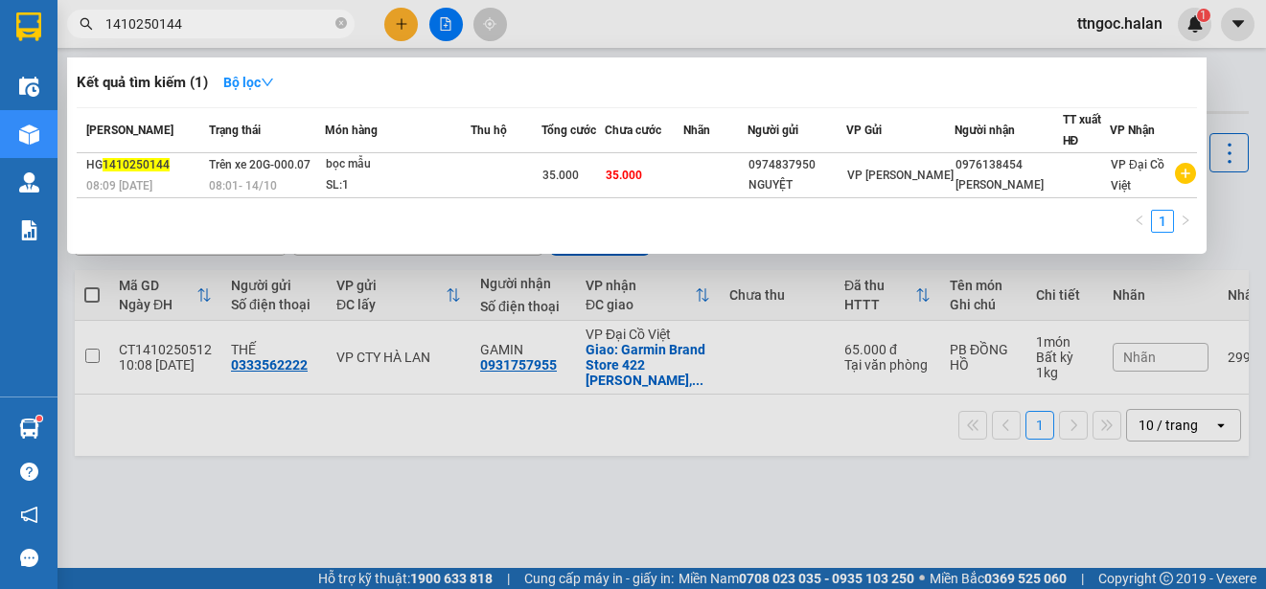 This screenshot has width=1266, height=589. What do you see at coordinates (697, 130) in the screenshot?
I see `span: Nhãn` at bounding box center [697, 130].